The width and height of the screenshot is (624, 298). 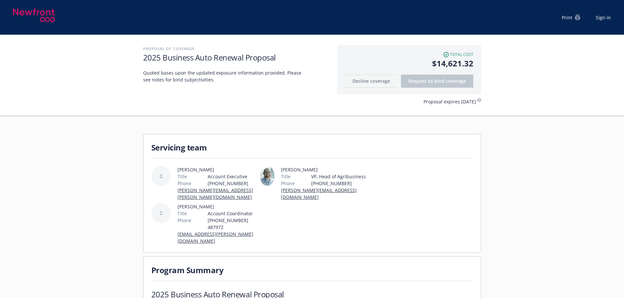 I want to click on h1: Program Summary, so click(x=312, y=270).